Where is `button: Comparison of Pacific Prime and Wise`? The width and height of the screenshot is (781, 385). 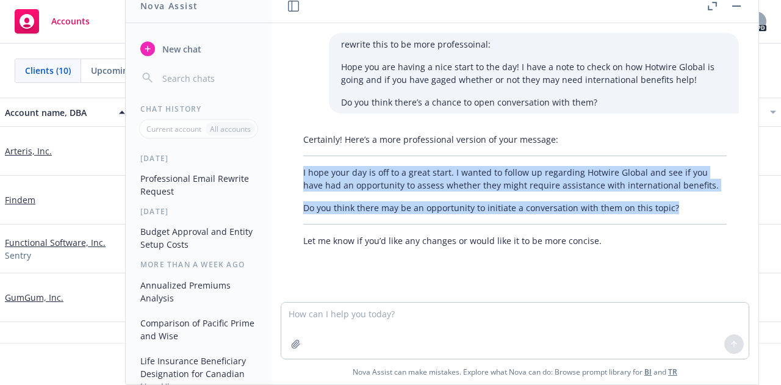
button: Comparison of Pacific Prime and Wise is located at coordinates (198, 330).